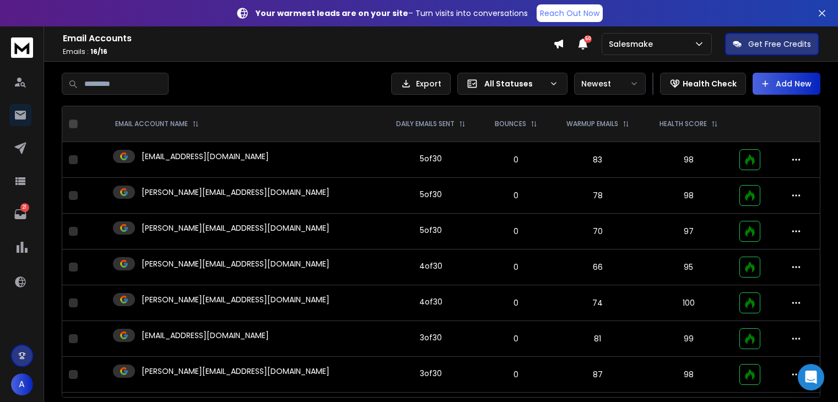 This screenshot has height=402, width=838. I want to click on td: 97, so click(689, 231).